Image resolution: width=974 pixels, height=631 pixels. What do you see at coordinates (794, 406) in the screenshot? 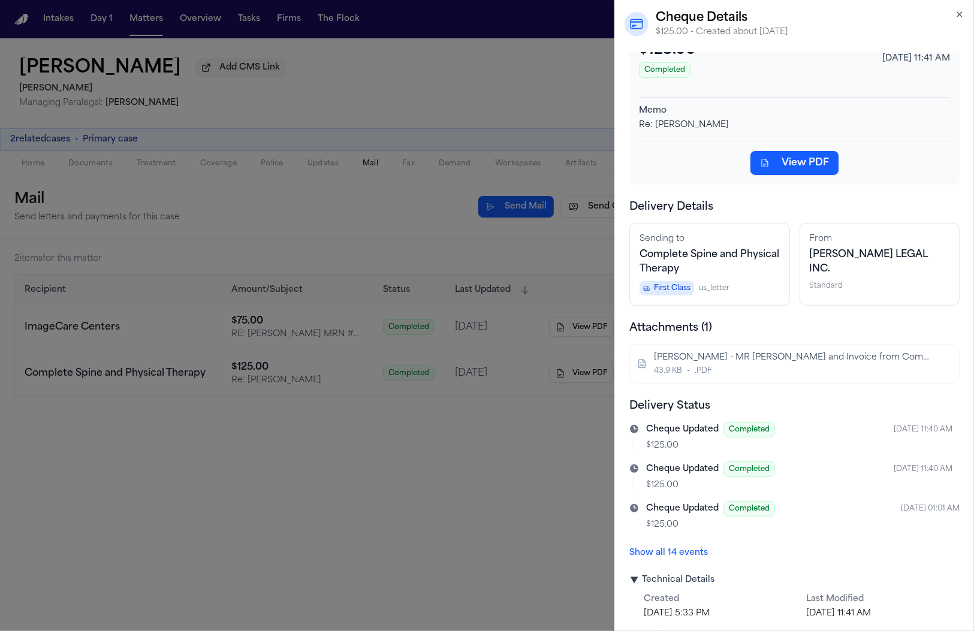
I see `h3: Delivery Status` at bounding box center [794, 406].